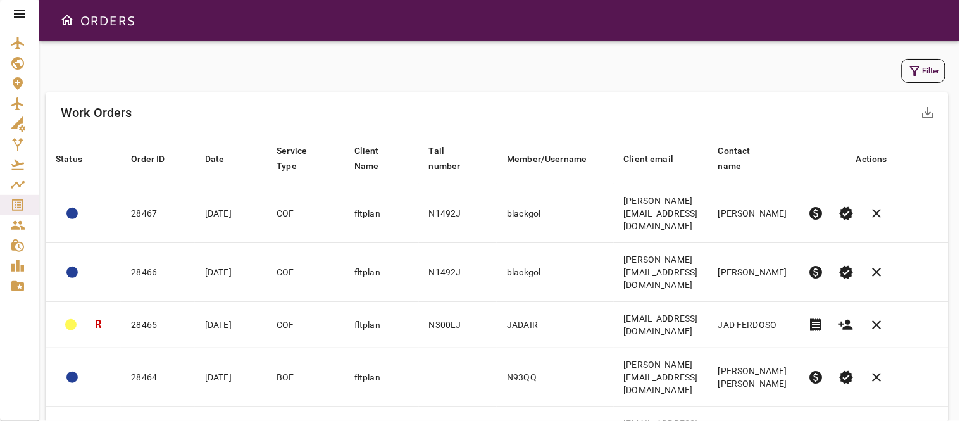 Image resolution: width=960 pixels, height=421 pixels. I want to click on td: 28465, so click(158, 325).